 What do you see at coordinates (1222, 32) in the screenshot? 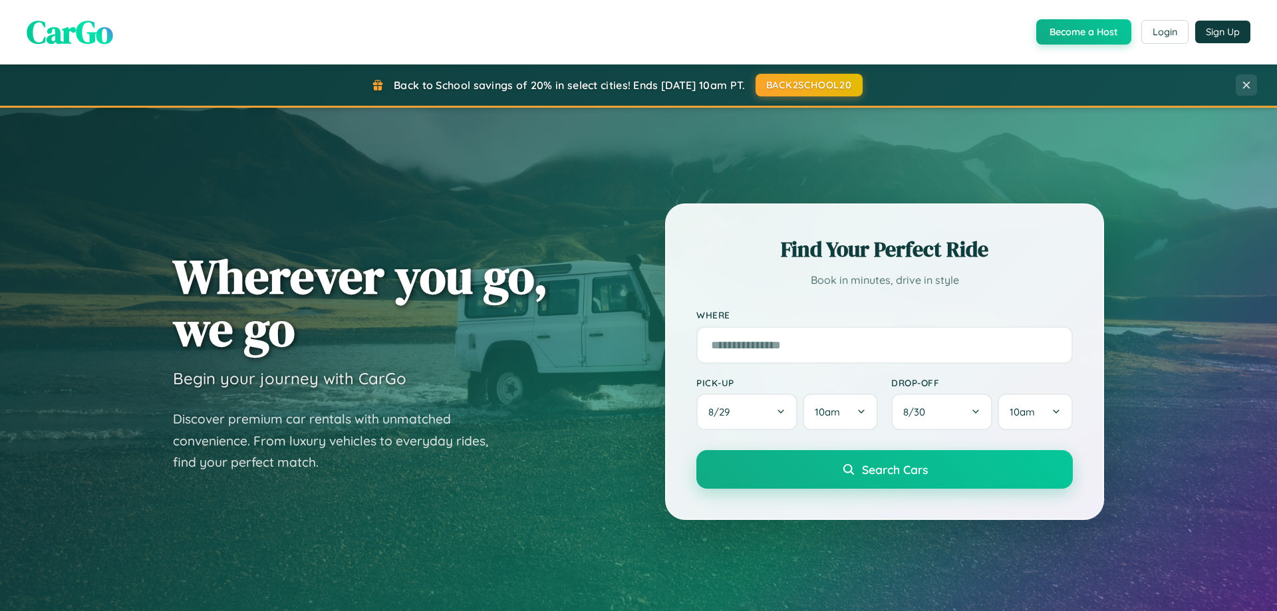
I see `button: Sign Up` at bounding box center [1222, 32].